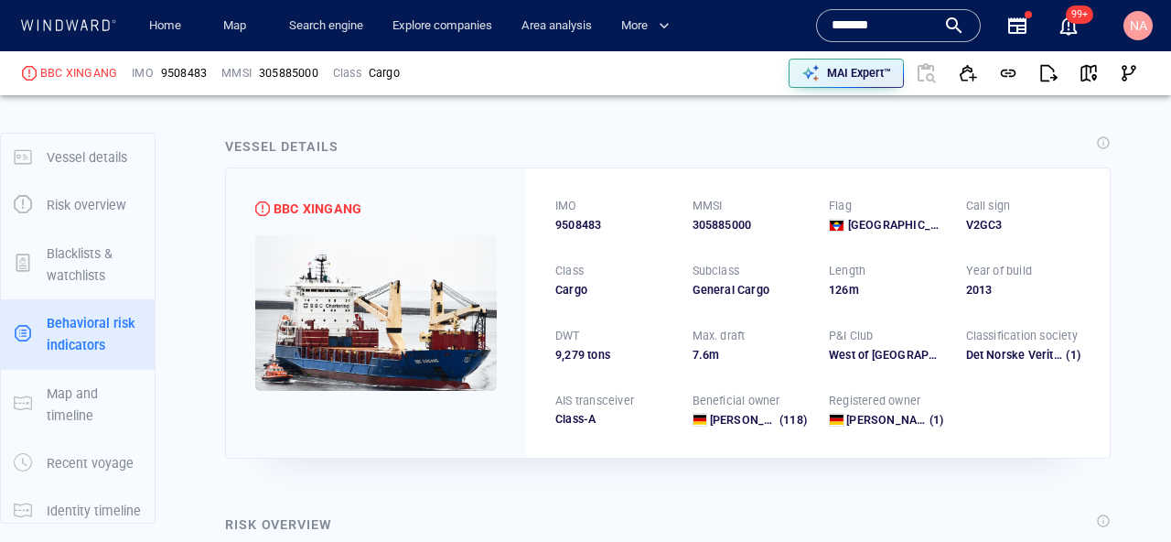  I want to click on p: Blacklists & watchlists, so click(94, 264).